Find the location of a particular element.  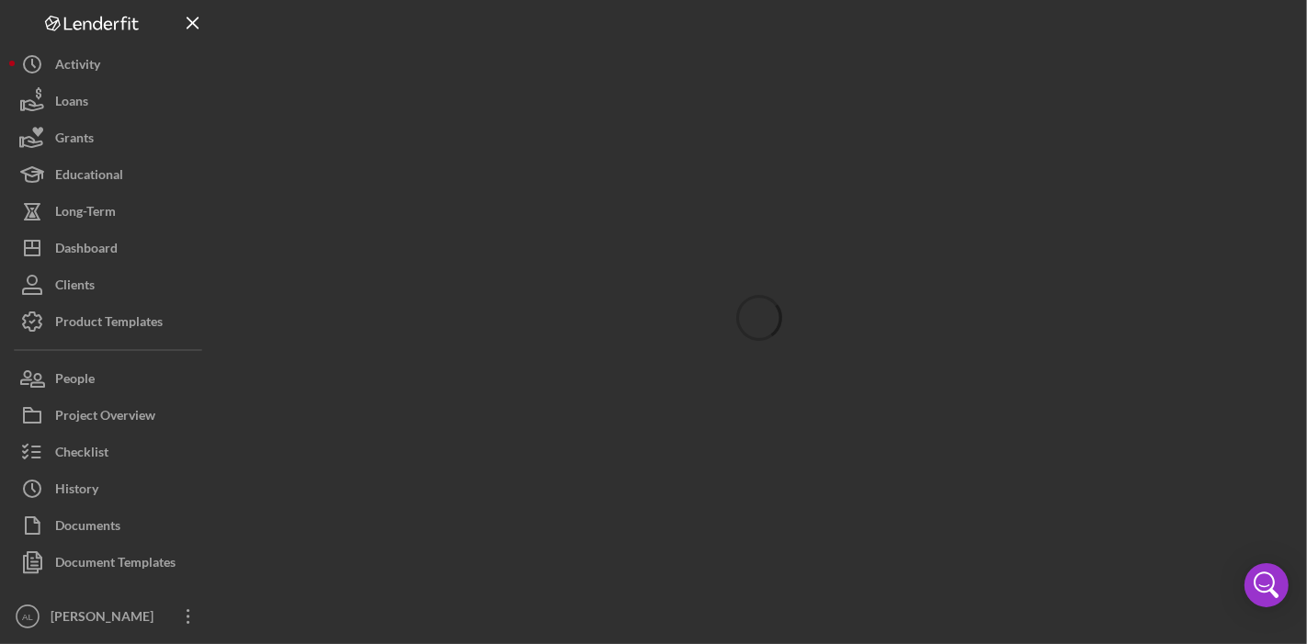

button: Dashboard is located at coordinates (110, 248).